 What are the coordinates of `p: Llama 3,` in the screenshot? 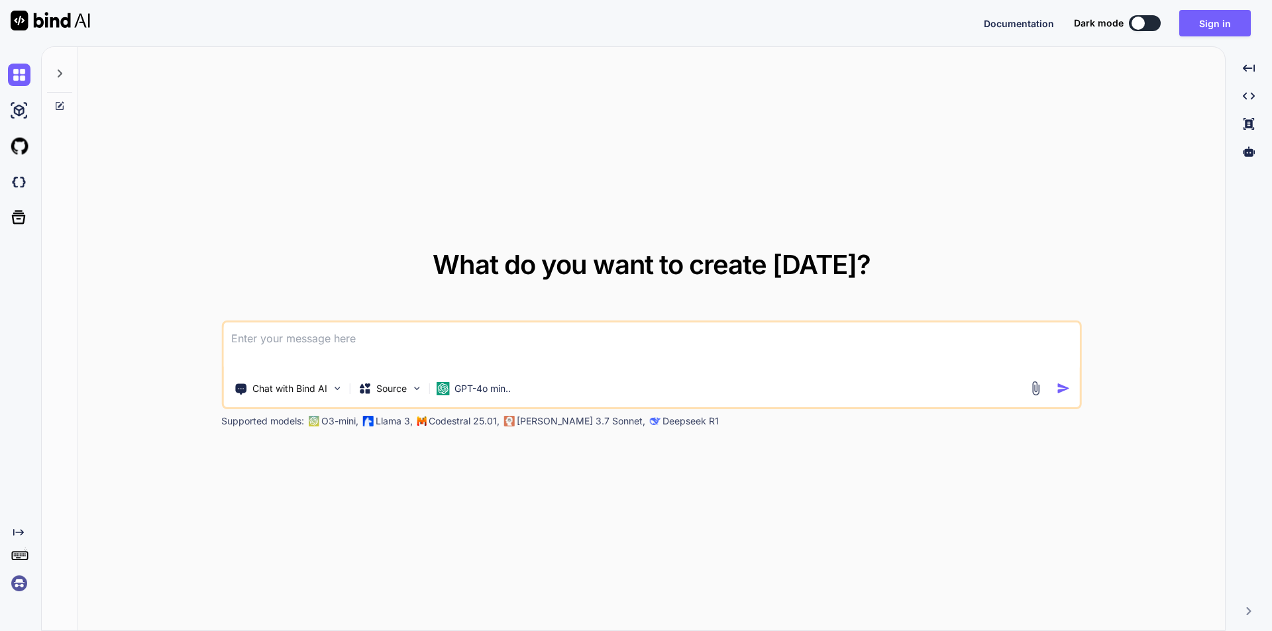 It's located at (394, 421).